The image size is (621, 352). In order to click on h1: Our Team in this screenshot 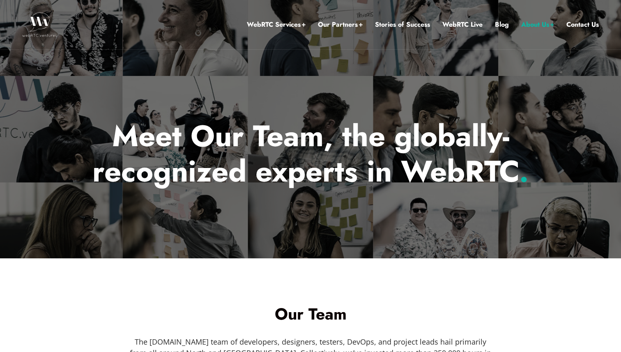, I will do `click(310, 314)`.